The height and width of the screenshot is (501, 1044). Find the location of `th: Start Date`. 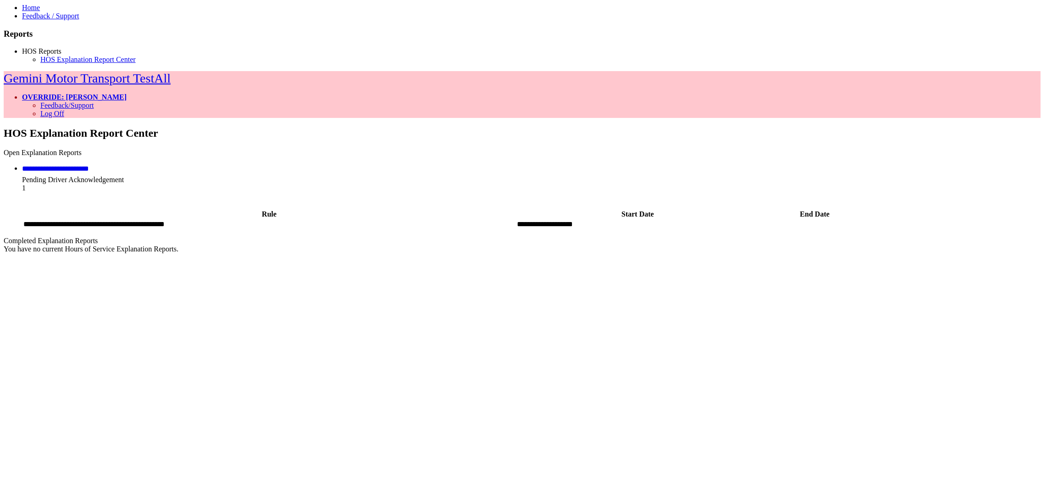

th: Start Date is located at coordinates (638, 214).